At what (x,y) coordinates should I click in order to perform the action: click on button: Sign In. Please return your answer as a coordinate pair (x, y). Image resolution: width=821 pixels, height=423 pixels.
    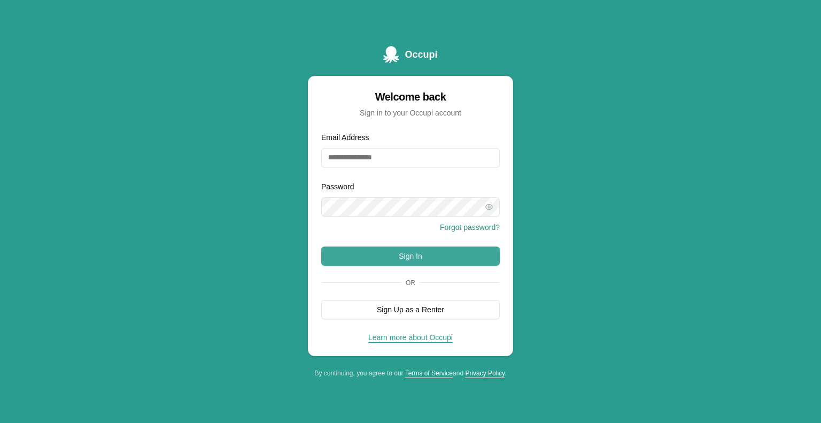
    Looking at the image, I should click on (410, 256).